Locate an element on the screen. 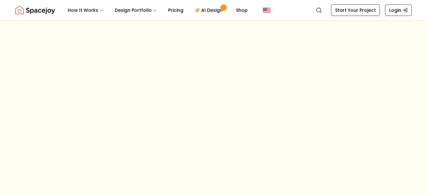 The height and width of the screenshot is (195, 427). img: Spacejoy Logo is located at coordinates (35, 10).